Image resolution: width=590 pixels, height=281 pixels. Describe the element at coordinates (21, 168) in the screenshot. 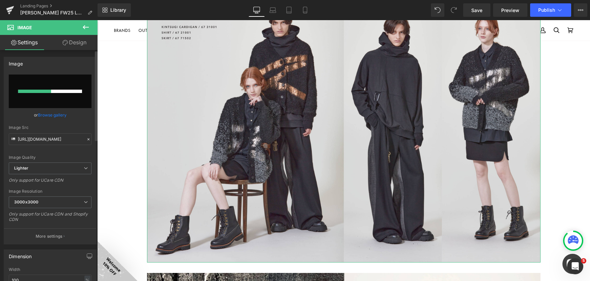

I see `b: Lighter` at that location.